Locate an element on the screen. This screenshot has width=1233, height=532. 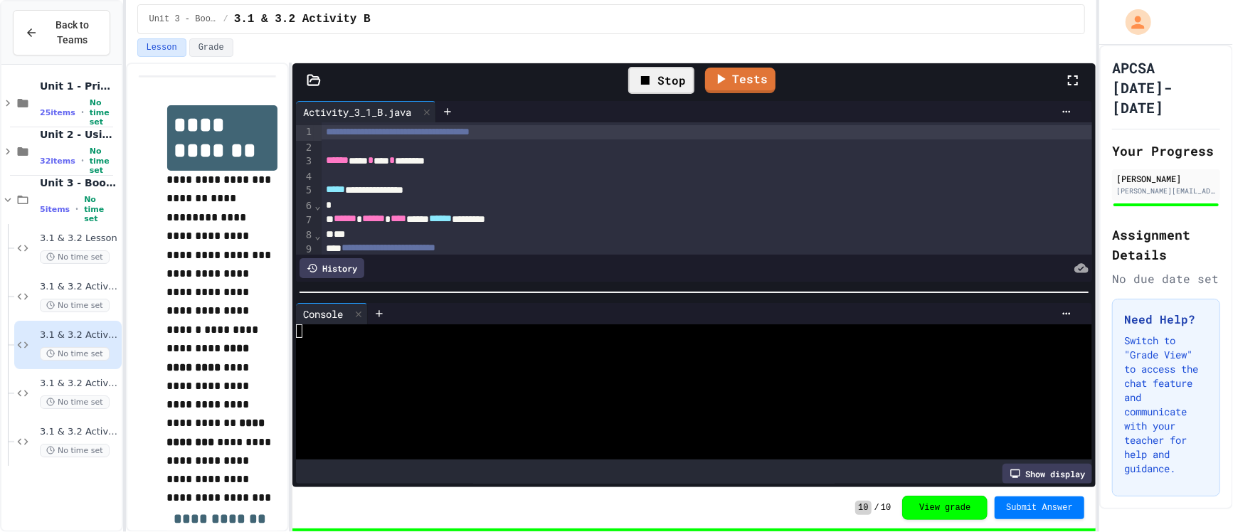
span: 3.1 & 3.2 Activity C is located at coordinates (79, 384).